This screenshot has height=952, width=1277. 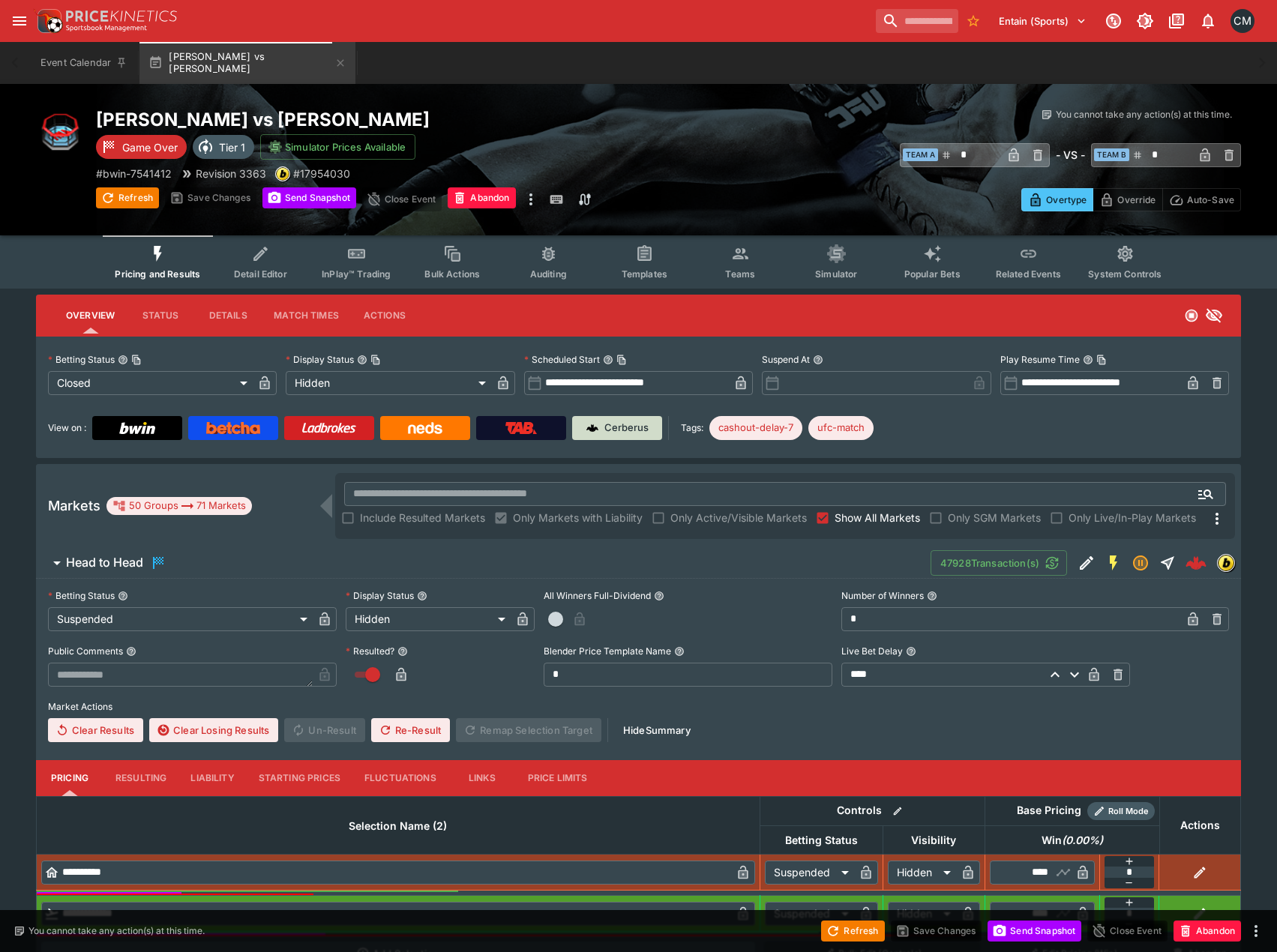 I want to click on h6: - VS -, so click(x=1070, y=155).